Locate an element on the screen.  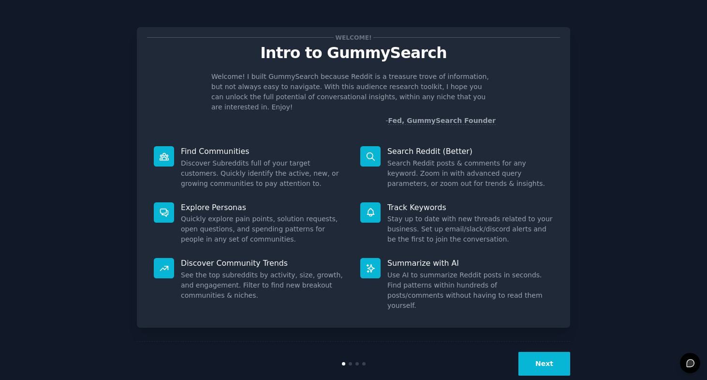
p: Discover Community Trends is located at coordinates (264, 263).